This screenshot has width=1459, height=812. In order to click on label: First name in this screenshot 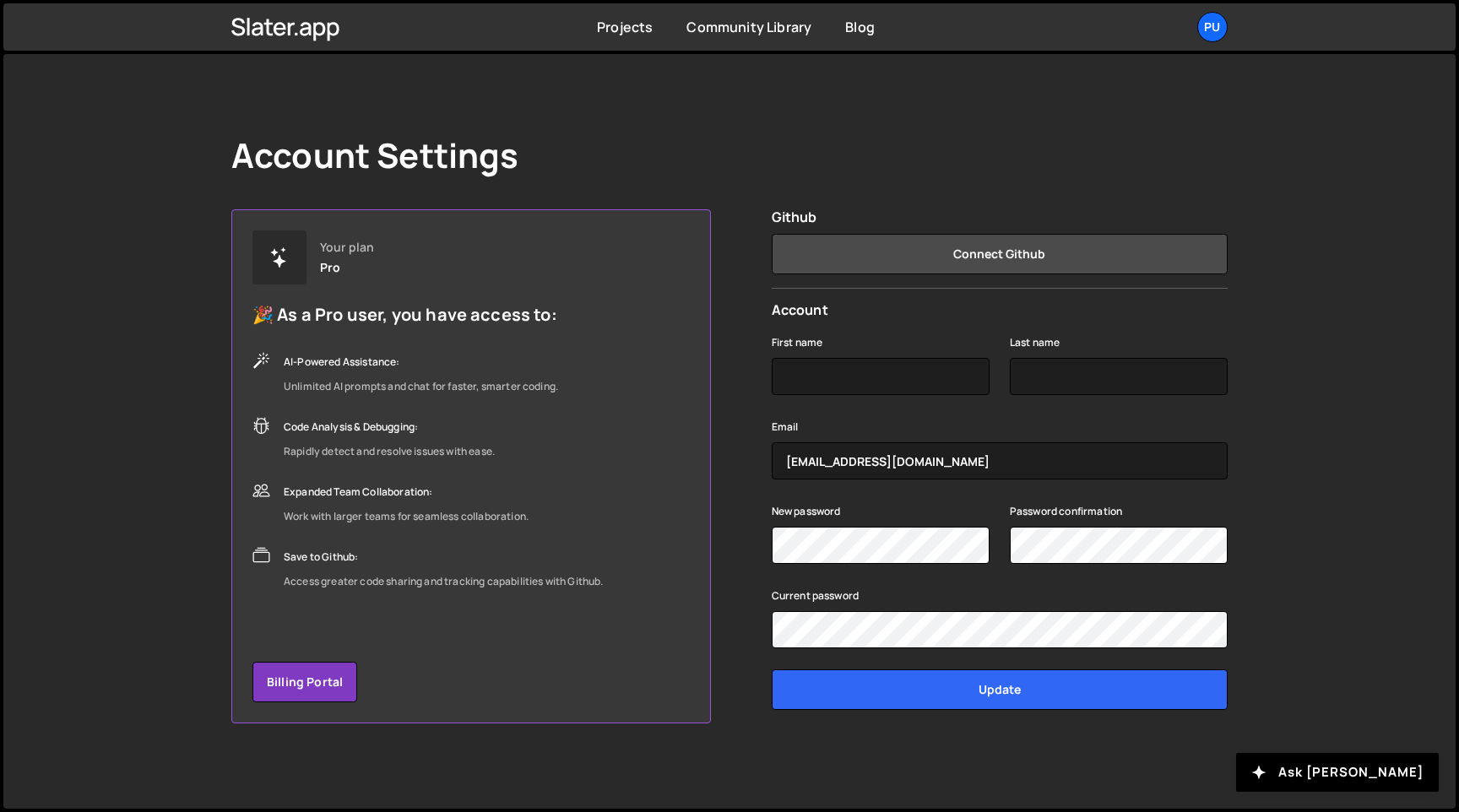, I will do `click(798, 343)`.